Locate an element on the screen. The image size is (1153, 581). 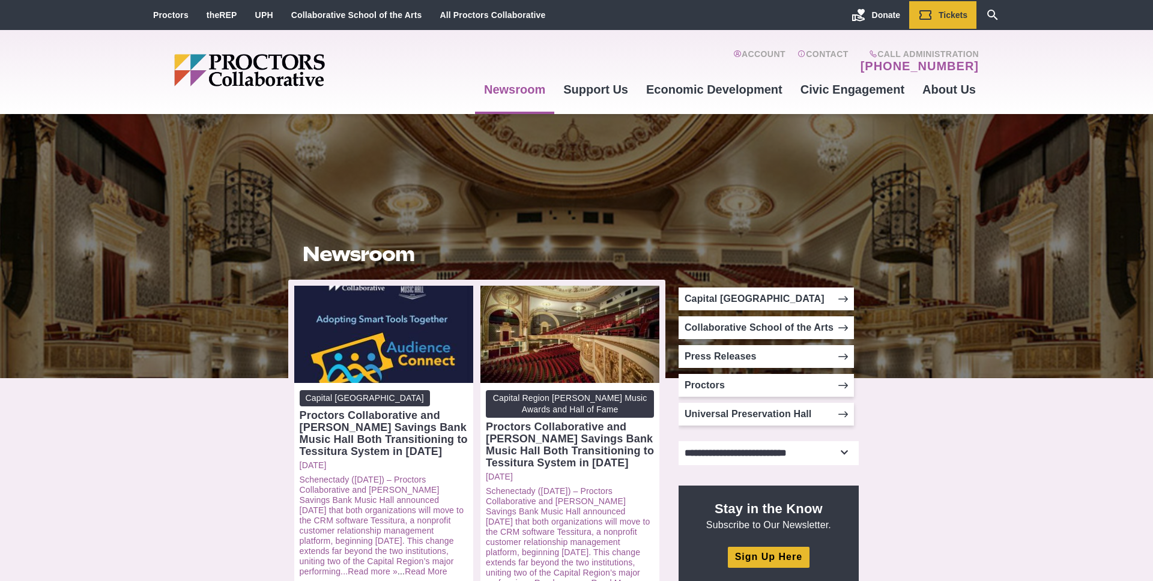
a: Sign Up Here is located at coordinates (768, 557).